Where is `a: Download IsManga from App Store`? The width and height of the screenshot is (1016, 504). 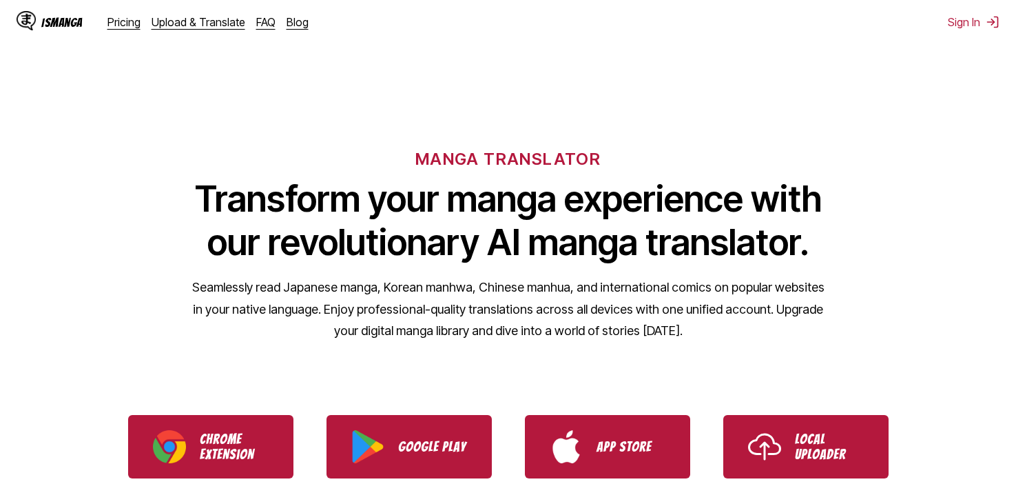 a: Download IsManga from App Store is located at coordinates (608, 446).